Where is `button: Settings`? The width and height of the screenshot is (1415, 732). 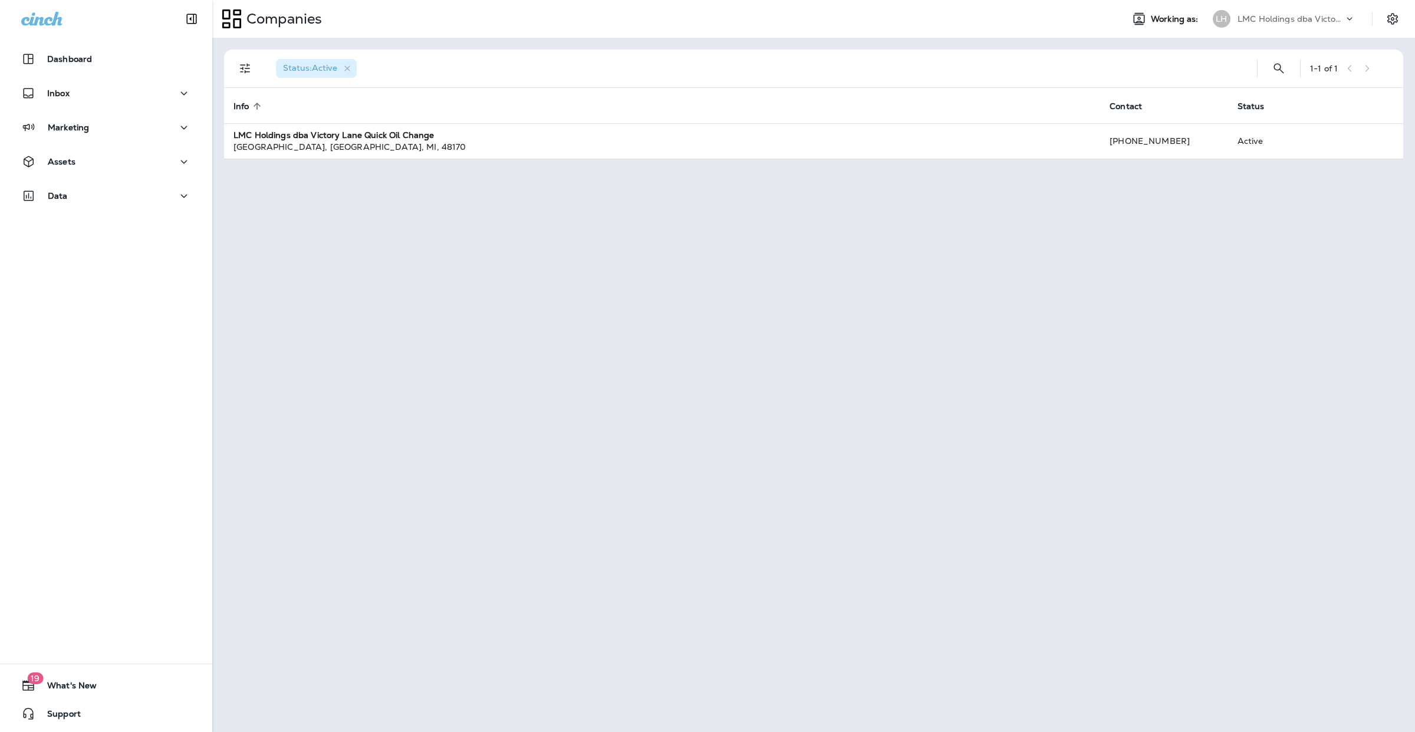
button: Settings is located at coordinates (1393, 19).